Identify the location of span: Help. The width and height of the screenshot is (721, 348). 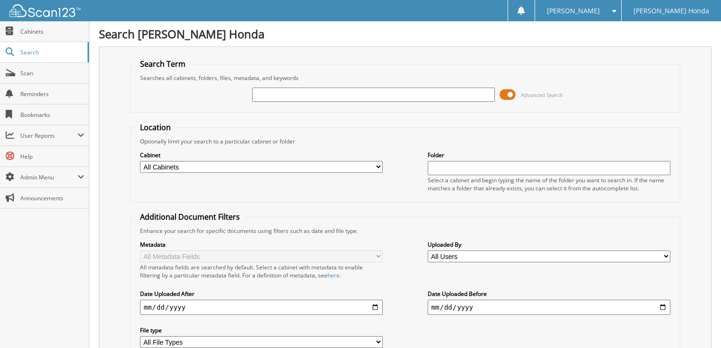
(52, 156).